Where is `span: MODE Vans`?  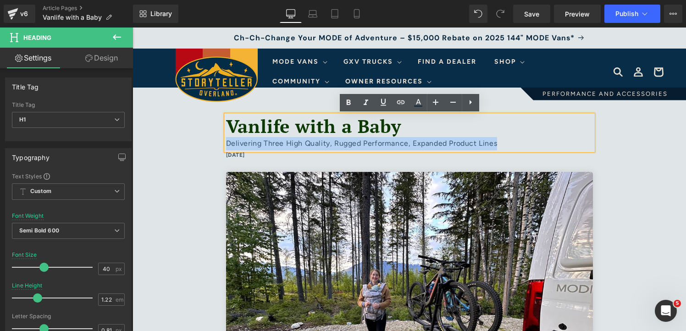
span: MODE Vans is located at coordinates (163, 34).